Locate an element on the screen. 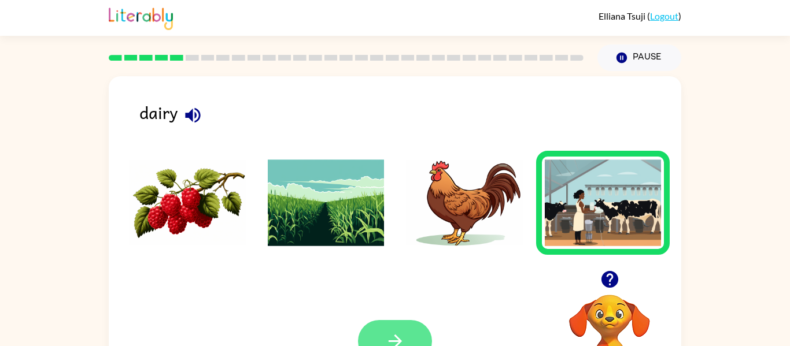 The width and height of the screenshot is (790, 346). img: Answer choice 3 is located at coordinates (464, 203).